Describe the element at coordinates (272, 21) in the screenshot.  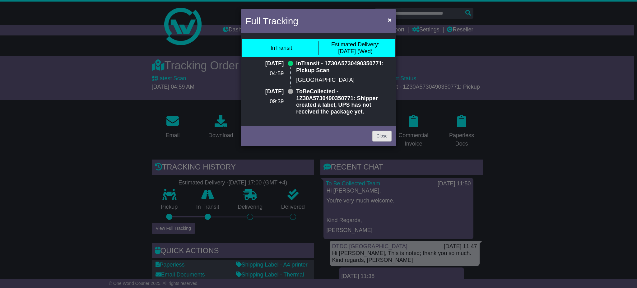
I see `h4: Full Tracking` at that location.